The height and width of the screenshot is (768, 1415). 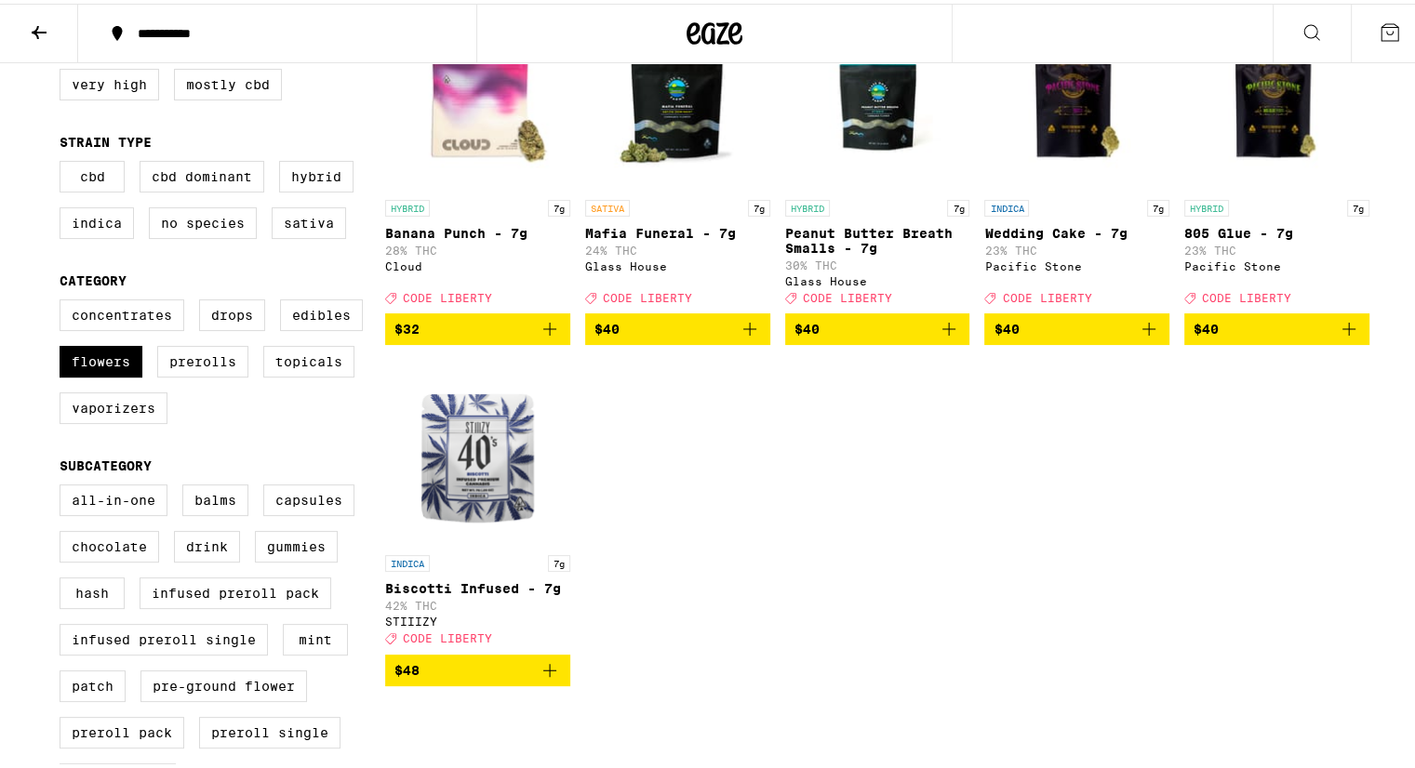 What do you see at coordinates (477, 262) in the screenshot?
I see `div: Cloud` at bounding box center [477, 262].